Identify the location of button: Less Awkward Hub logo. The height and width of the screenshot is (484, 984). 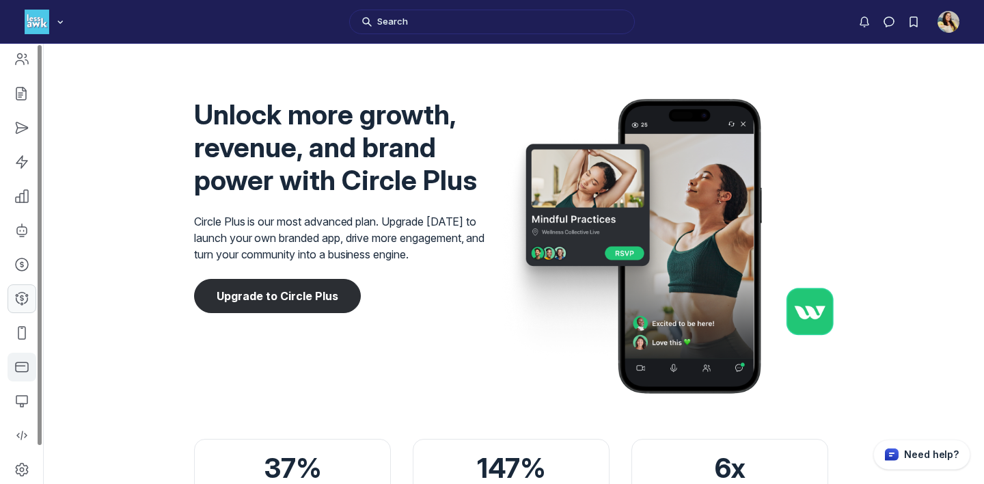
(46, 22).